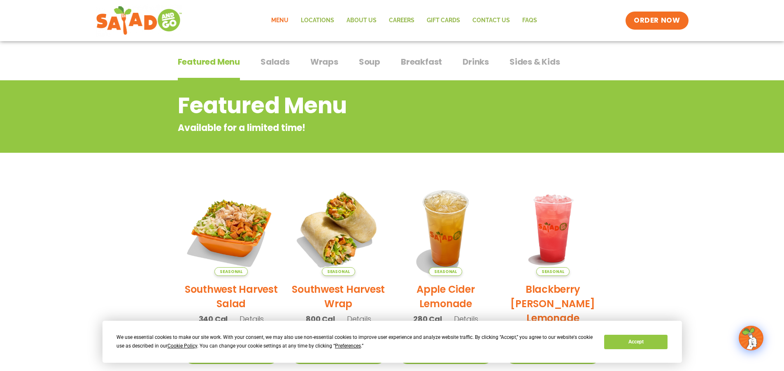 Image resolution: width=784 pixels, height=371 pixels. I want to click on a: ORDER NOW, so click(657, 21).